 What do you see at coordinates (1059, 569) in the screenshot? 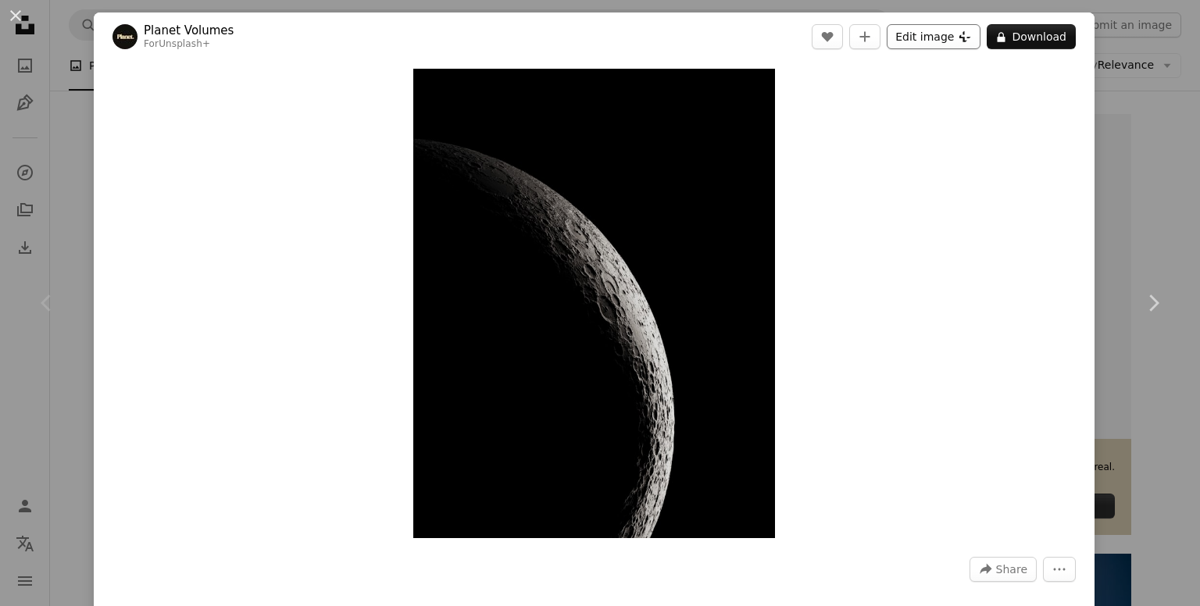
I see `button: More Actions` at bounding box center [1059, 569].